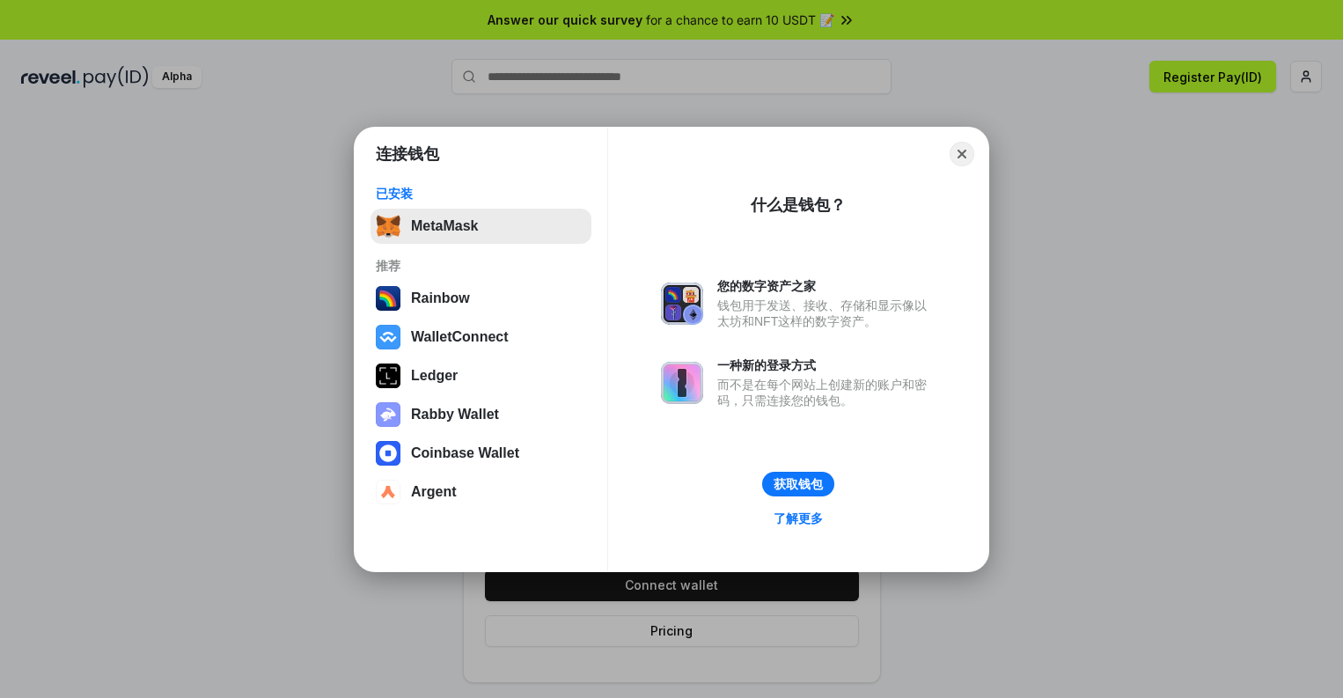 This screenshot has height=698, width=1343. I want to click on div: 钱包用于发送、接收、存储和显示像以太坊和NFT这样的数字资产。, so click(826, 313).